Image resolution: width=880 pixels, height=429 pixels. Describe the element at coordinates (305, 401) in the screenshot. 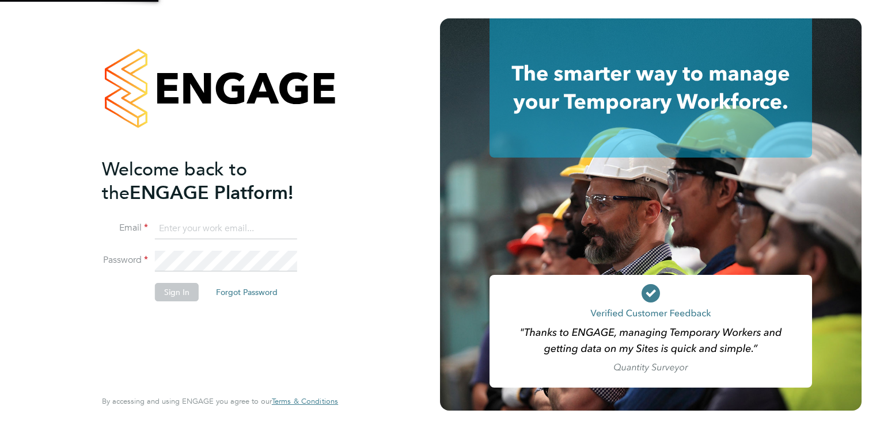

I see `span: Terms & Conditions` at that location.